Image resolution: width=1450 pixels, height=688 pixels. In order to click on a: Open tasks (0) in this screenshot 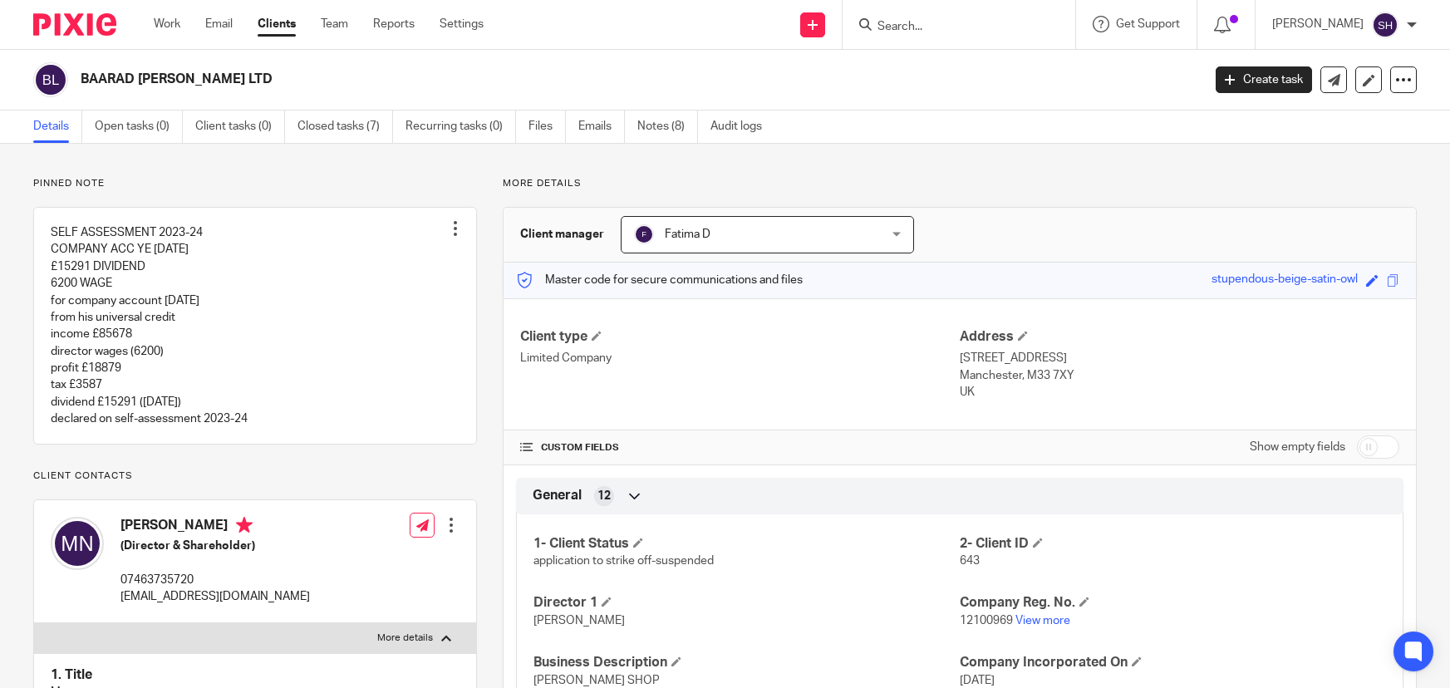, I will do `click(139, 126)`.